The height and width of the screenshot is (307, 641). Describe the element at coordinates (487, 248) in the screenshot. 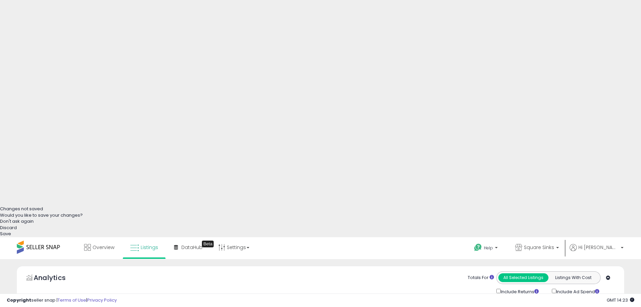

I see `a: Help` at that location.